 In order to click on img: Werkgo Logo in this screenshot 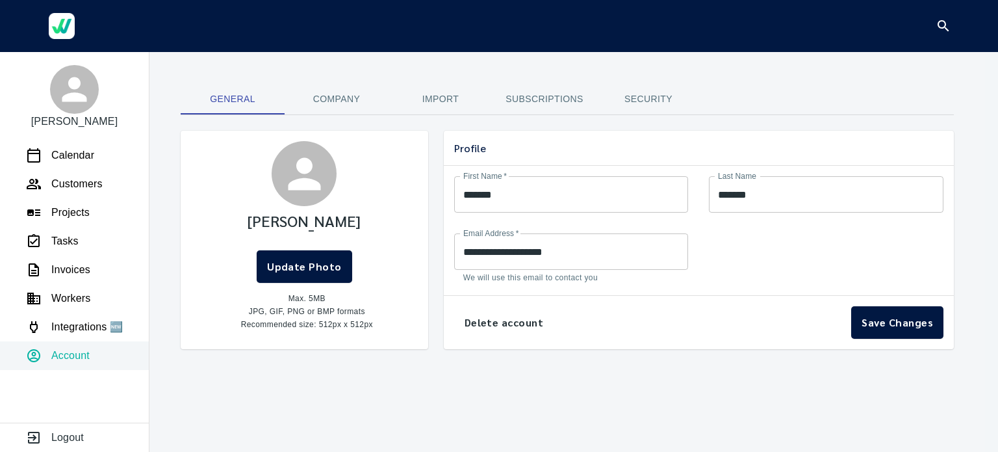, I will do `click(62, 26)`.